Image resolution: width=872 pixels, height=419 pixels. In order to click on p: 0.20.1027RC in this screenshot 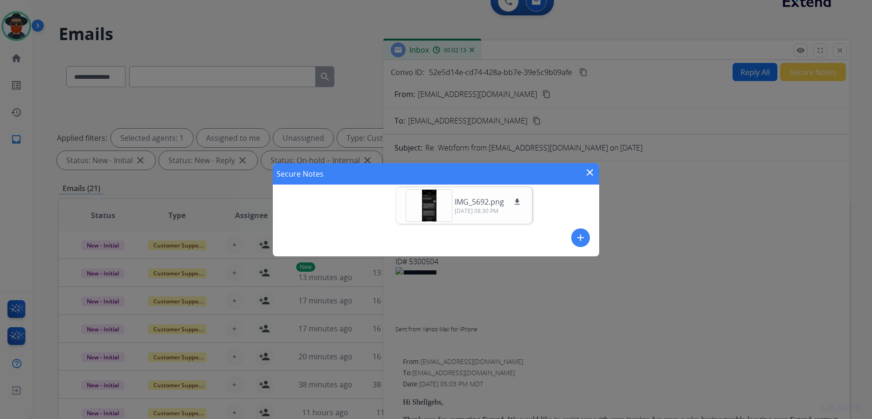, I will do `click(841, 408)`.